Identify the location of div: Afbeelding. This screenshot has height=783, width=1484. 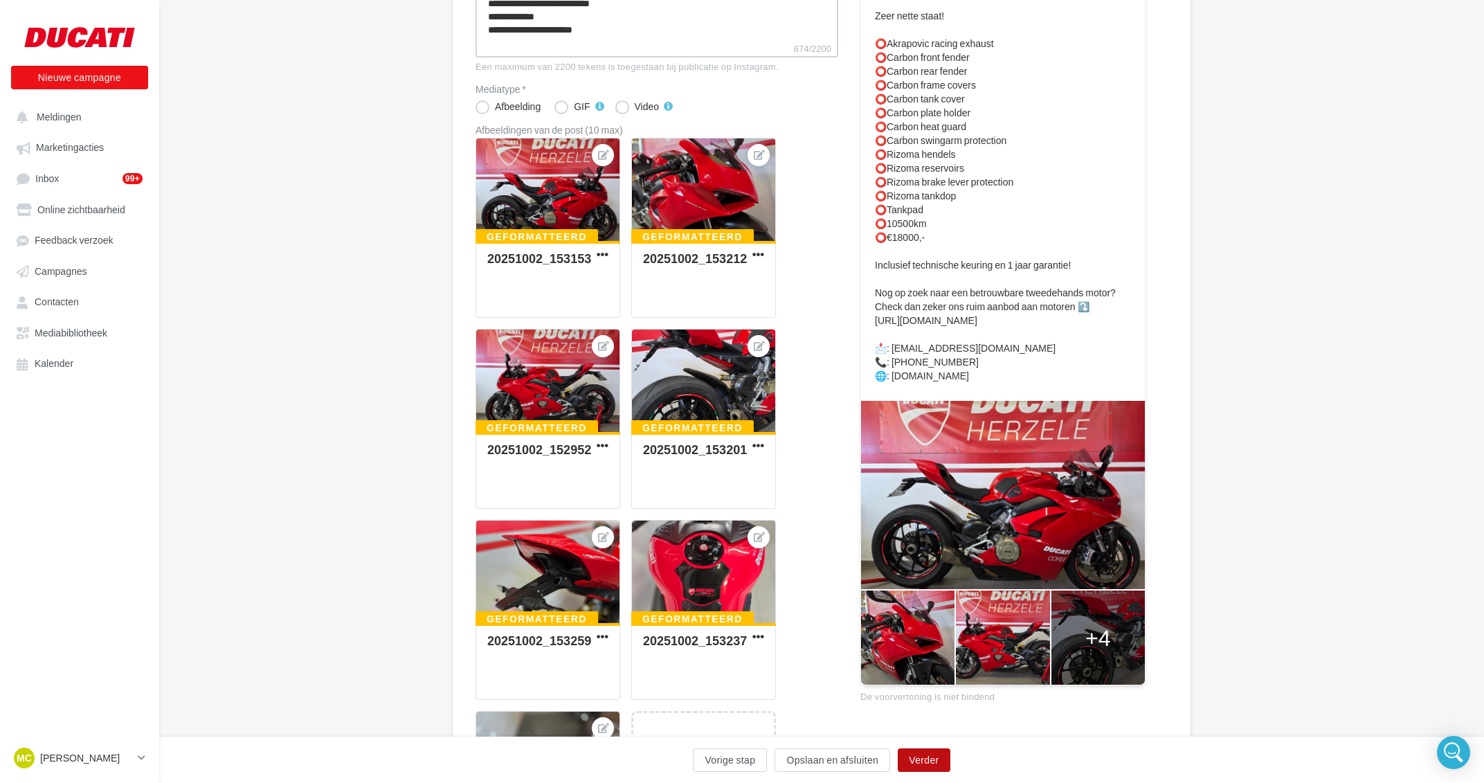
(518, 107).